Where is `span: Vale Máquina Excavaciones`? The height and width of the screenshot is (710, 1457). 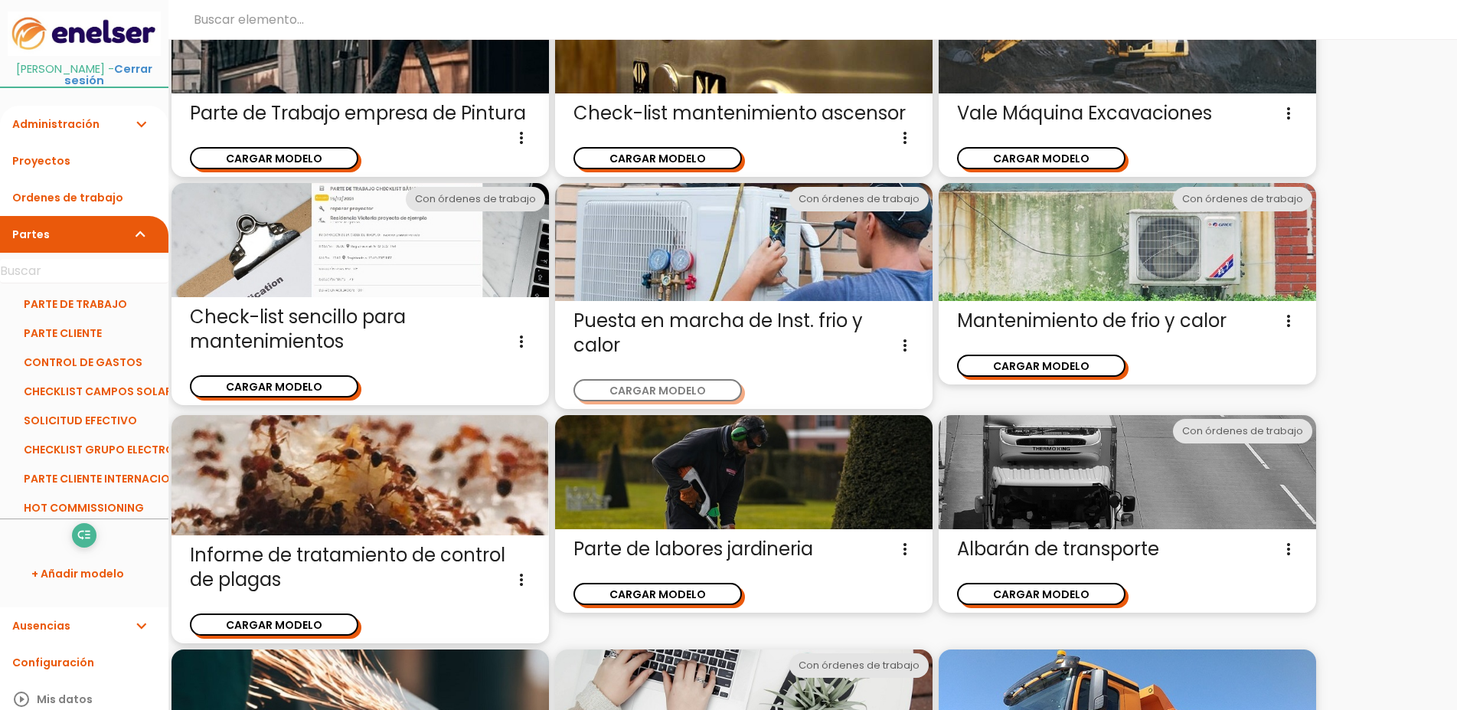 span: Vale Máquina Excavaciones is located at coordinates (1127, 113).